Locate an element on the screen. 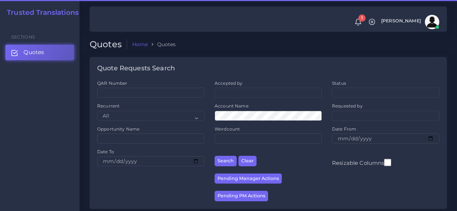 This screenshot has width=457, height=211. label: Date To is located at coordinates (105, 152).